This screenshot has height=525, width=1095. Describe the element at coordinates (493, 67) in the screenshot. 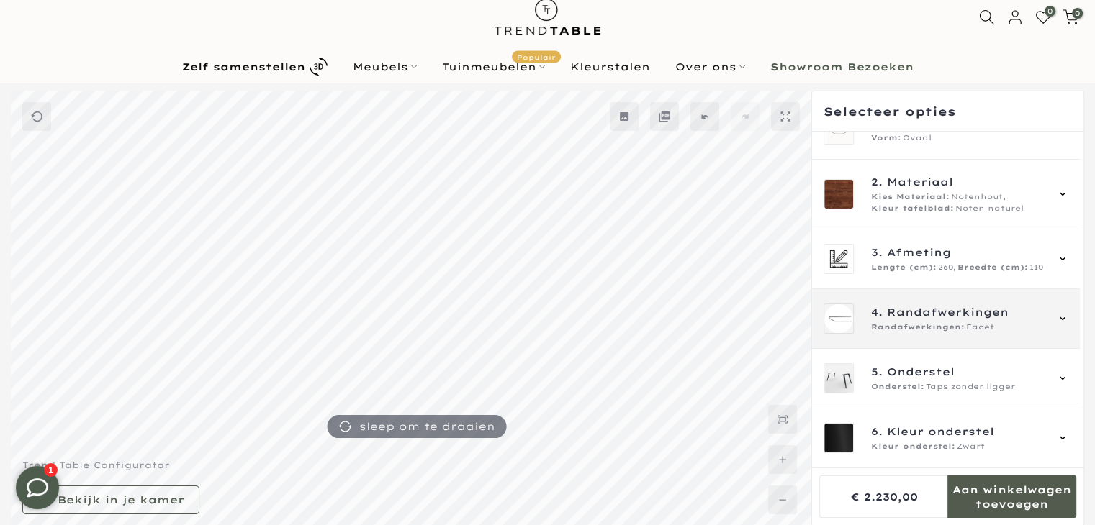

I see `a: TuinmeubelenPopulair` at that location.